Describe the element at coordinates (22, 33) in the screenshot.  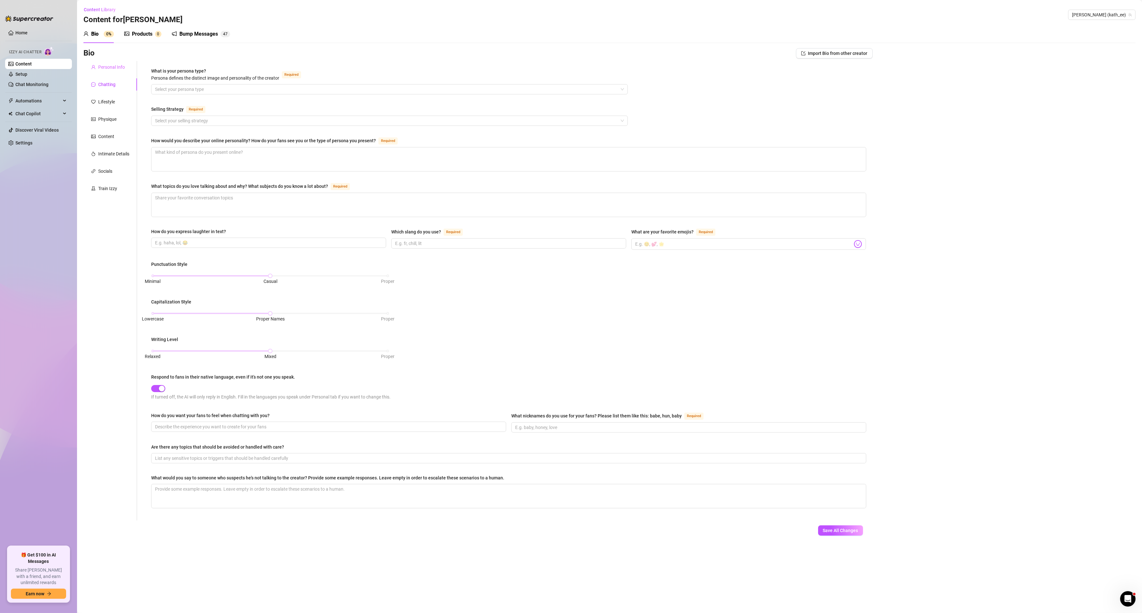
I see `a: Home` at that location.